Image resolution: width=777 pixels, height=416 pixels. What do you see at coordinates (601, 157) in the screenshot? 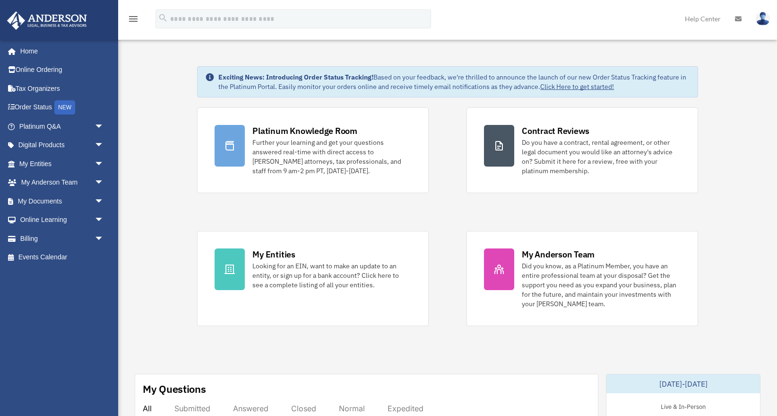
I see `div: Do you have a contract, rental agreement, or other legal document you would like an attorney's ad...` at bounding box center [601, 157].